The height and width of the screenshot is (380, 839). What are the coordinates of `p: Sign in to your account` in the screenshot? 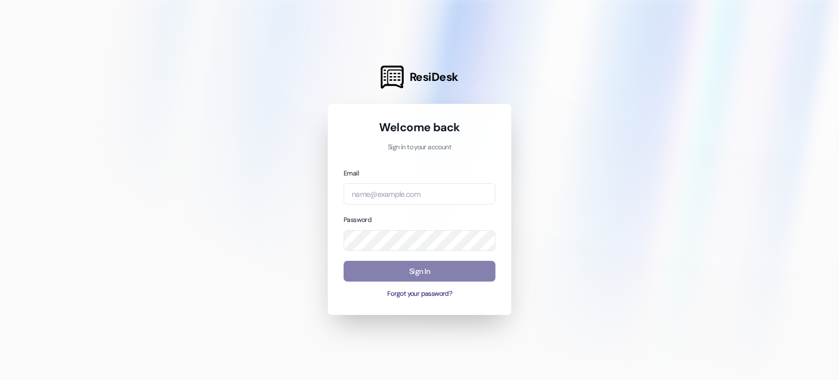 It's located at (420, 148).